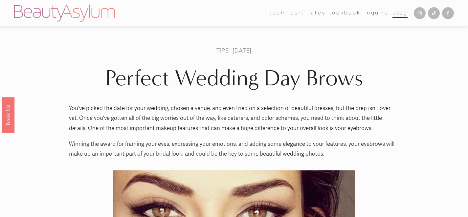  Describe the element at coordinates (345, 13) in the screenshot. I see `a: Lookbook` at that location.